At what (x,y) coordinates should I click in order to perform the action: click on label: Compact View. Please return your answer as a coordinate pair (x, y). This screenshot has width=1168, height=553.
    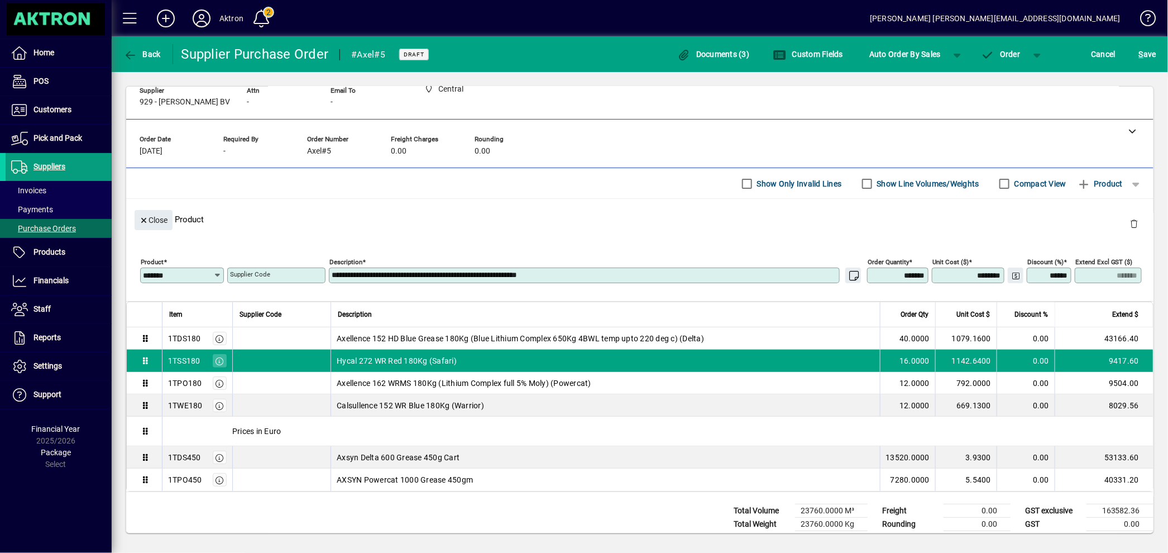
    Looking at the image, I should click on (1039, 184).